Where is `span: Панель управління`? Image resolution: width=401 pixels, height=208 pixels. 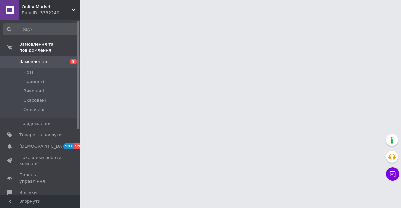 span: Панель управління is located at coordinates (40, 178).